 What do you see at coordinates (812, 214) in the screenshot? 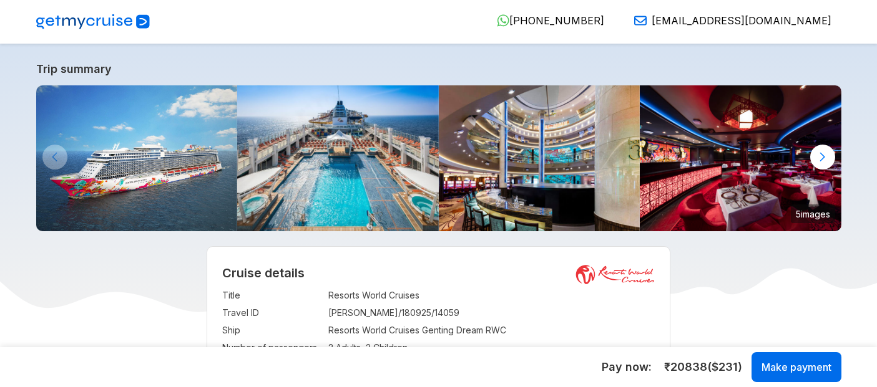
I see `small: 5 images` at bounding box center [812, 214].